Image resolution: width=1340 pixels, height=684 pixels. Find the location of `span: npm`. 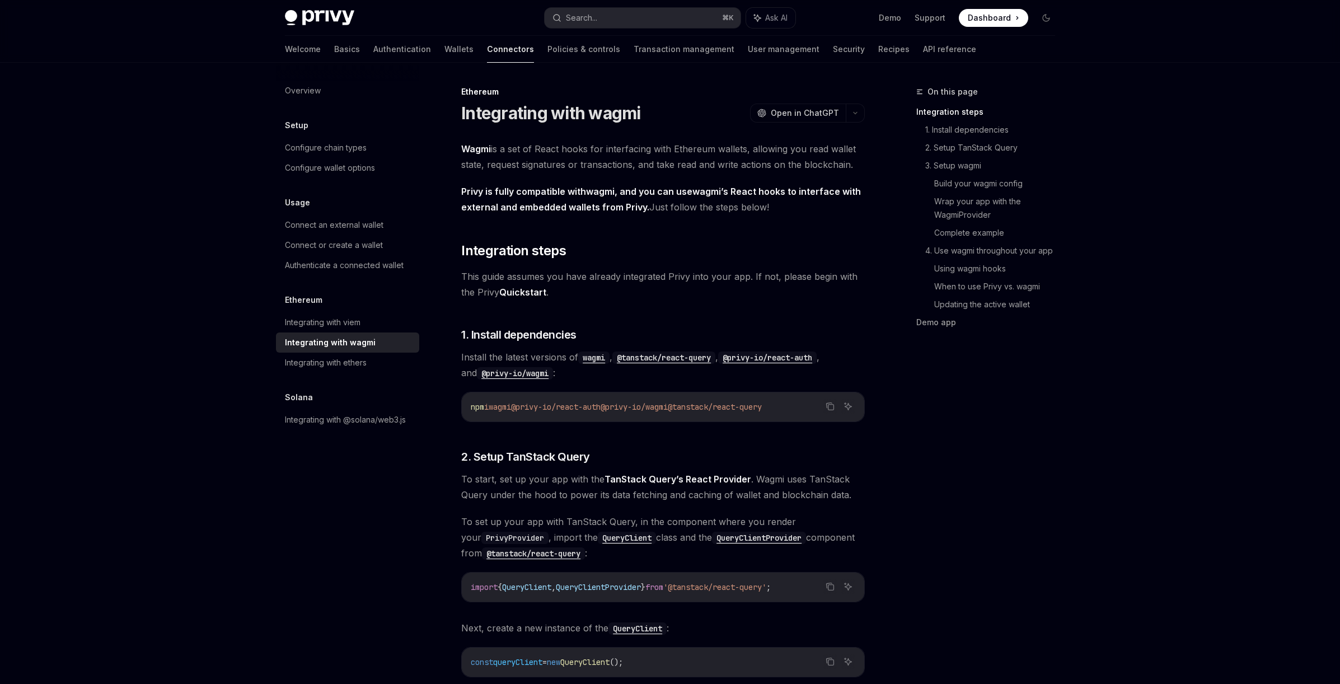

span: npm is located at coordinates (477, 407).